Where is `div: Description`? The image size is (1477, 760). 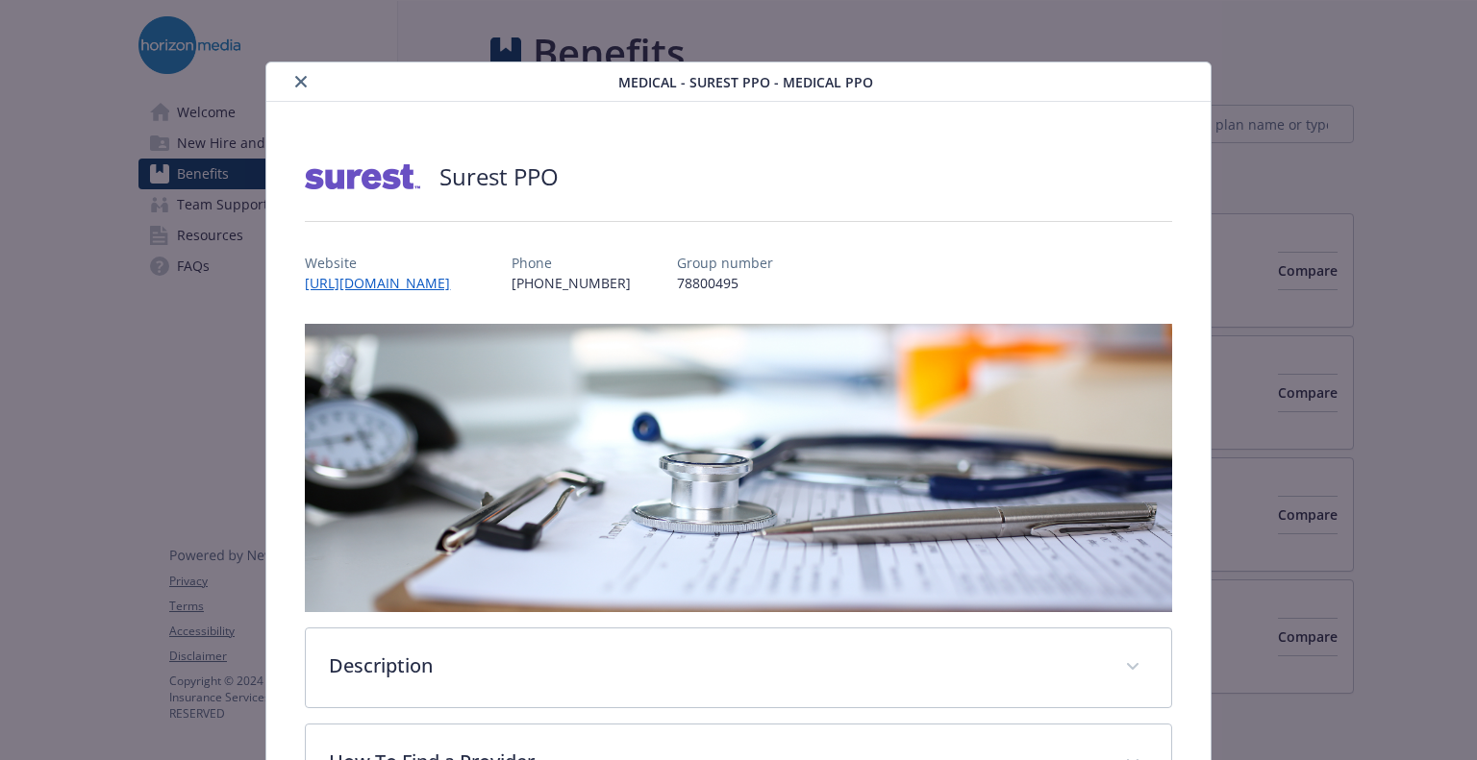 div: Description is located at coordinates (737, 668).